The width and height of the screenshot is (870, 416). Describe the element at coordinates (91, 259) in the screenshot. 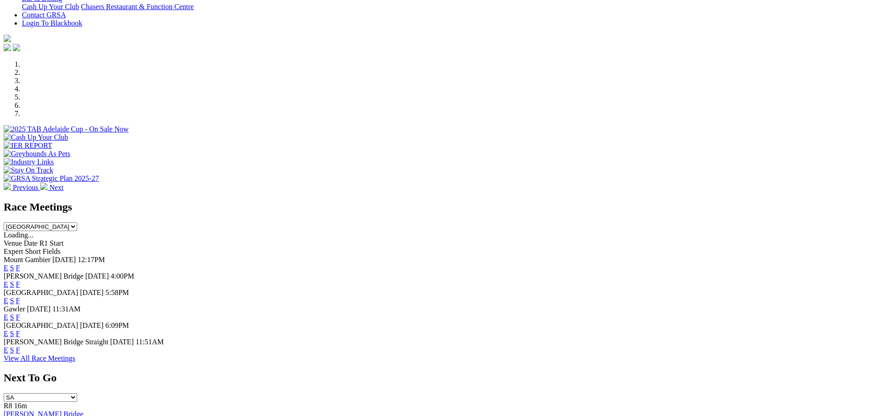

I see `span: 12:17PM` at that location.